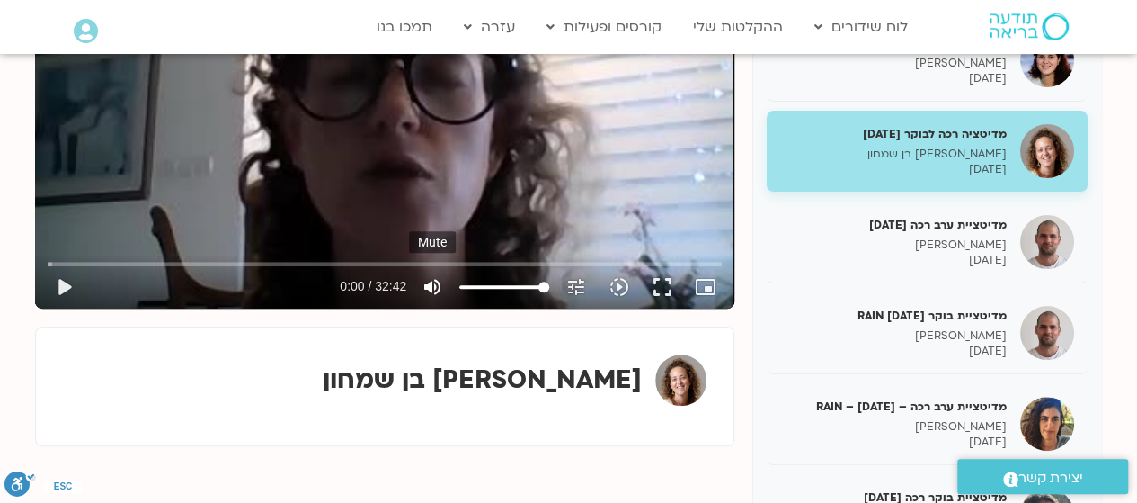  I want to click on a: ההקלטות שלי, so click(738, 27).